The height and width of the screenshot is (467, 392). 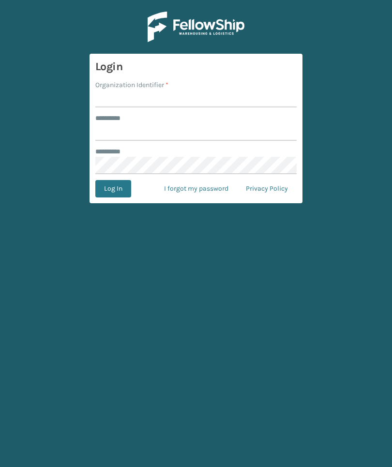 What do you see at coordinates (196, 27) in the screenshot?
I see `img: Logo` at bounding box center [196, 27].